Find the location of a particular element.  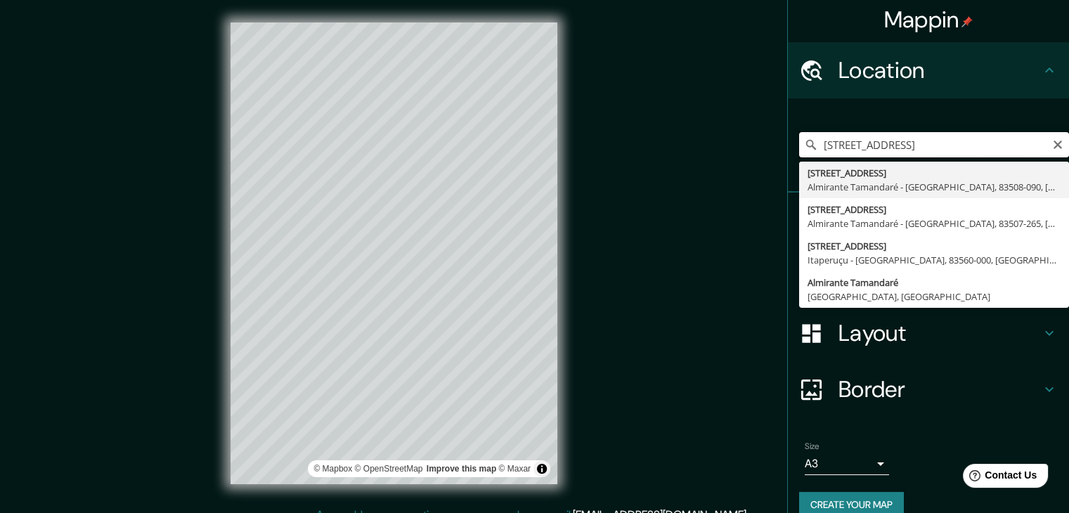

label: Size is located at coordinates (812, 446).